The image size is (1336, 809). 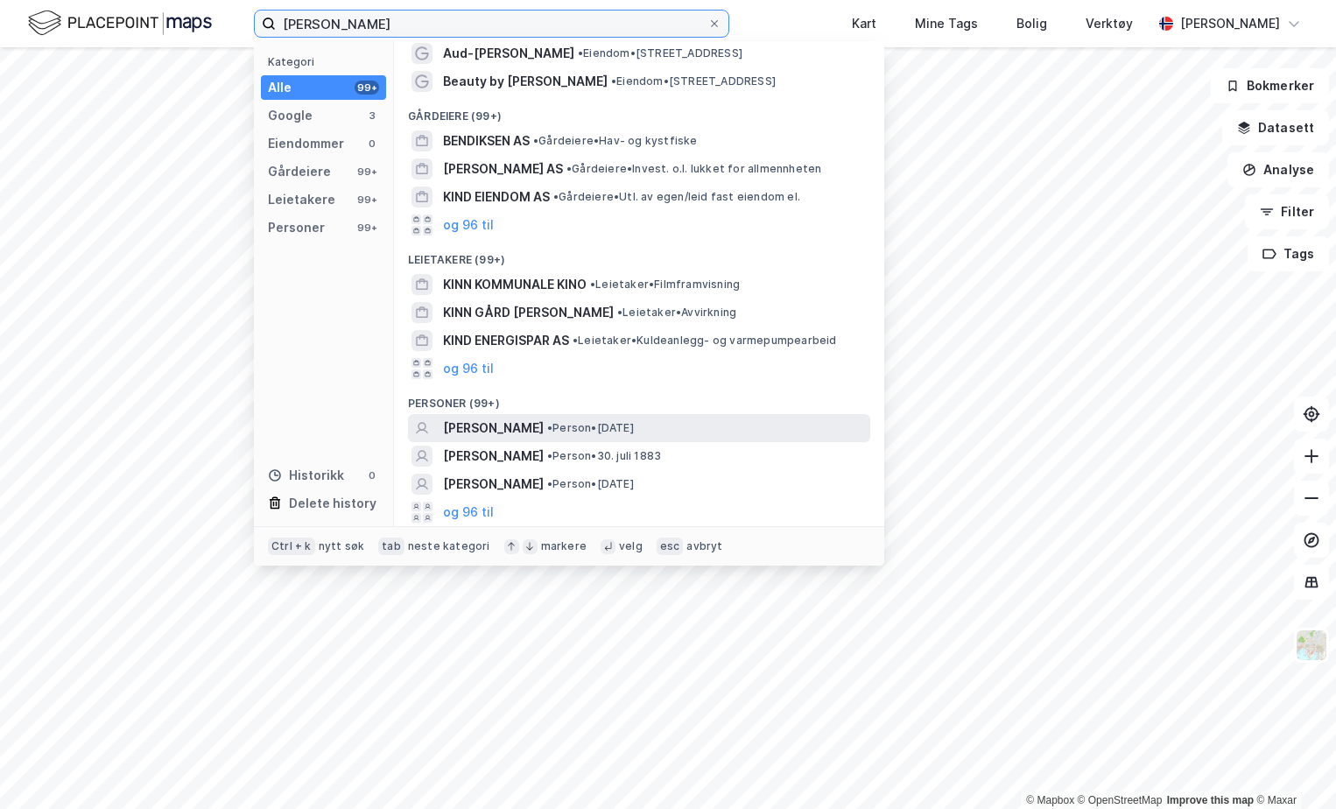 I want to click on a: OpenStreetMap, so click(x=1120, y=800).